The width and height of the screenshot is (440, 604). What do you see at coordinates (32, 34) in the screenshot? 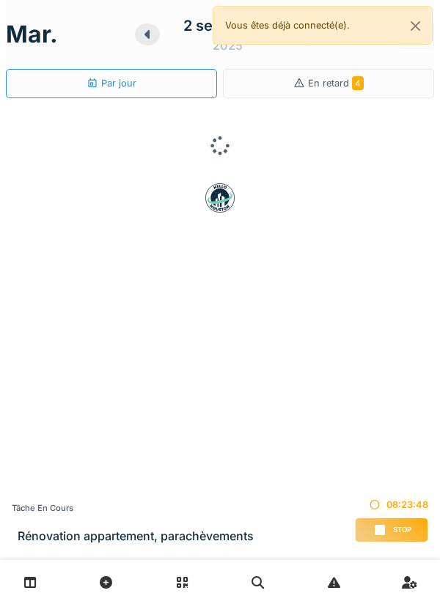
I see `h1: mar.` at bounding box center [32, 34].